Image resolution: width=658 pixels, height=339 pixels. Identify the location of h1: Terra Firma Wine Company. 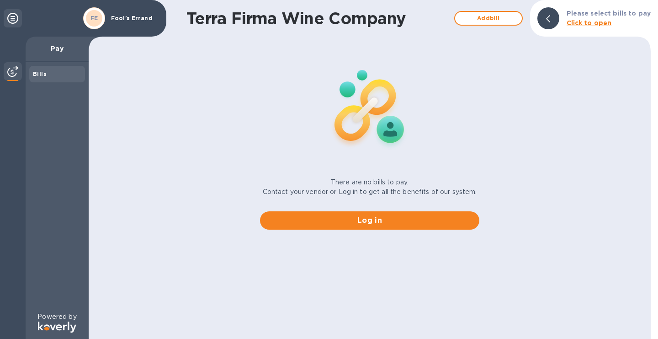
(318, 18).